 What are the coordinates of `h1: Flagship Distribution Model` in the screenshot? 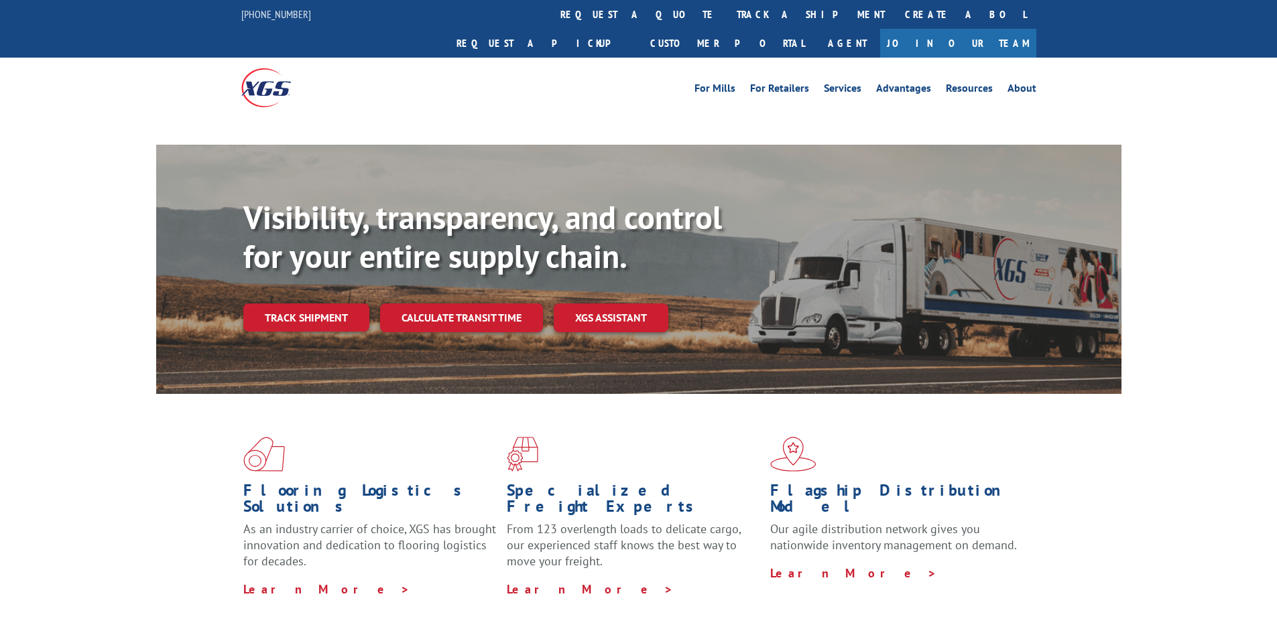 It's located at (897, 502).